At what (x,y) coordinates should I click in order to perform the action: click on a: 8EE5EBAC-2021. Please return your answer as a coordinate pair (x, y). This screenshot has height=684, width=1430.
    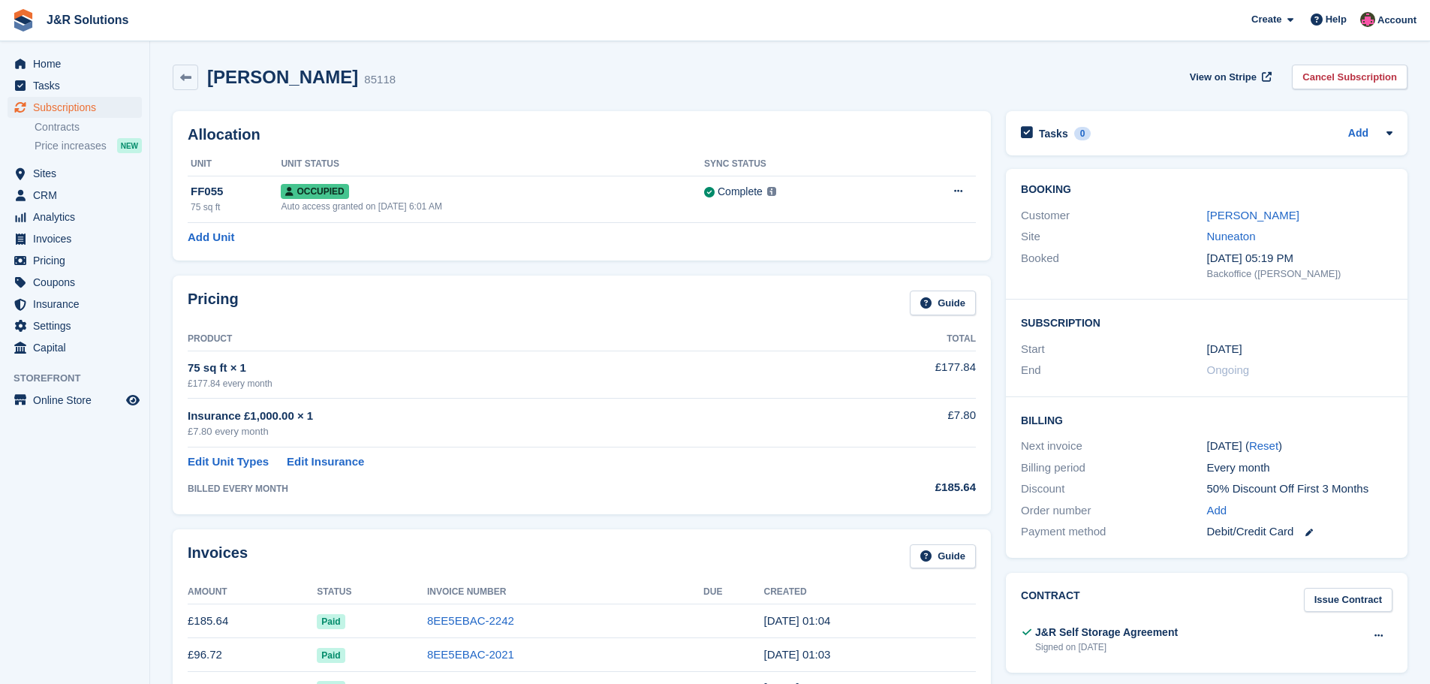
    Looking at the image, I should click on (471, 654).